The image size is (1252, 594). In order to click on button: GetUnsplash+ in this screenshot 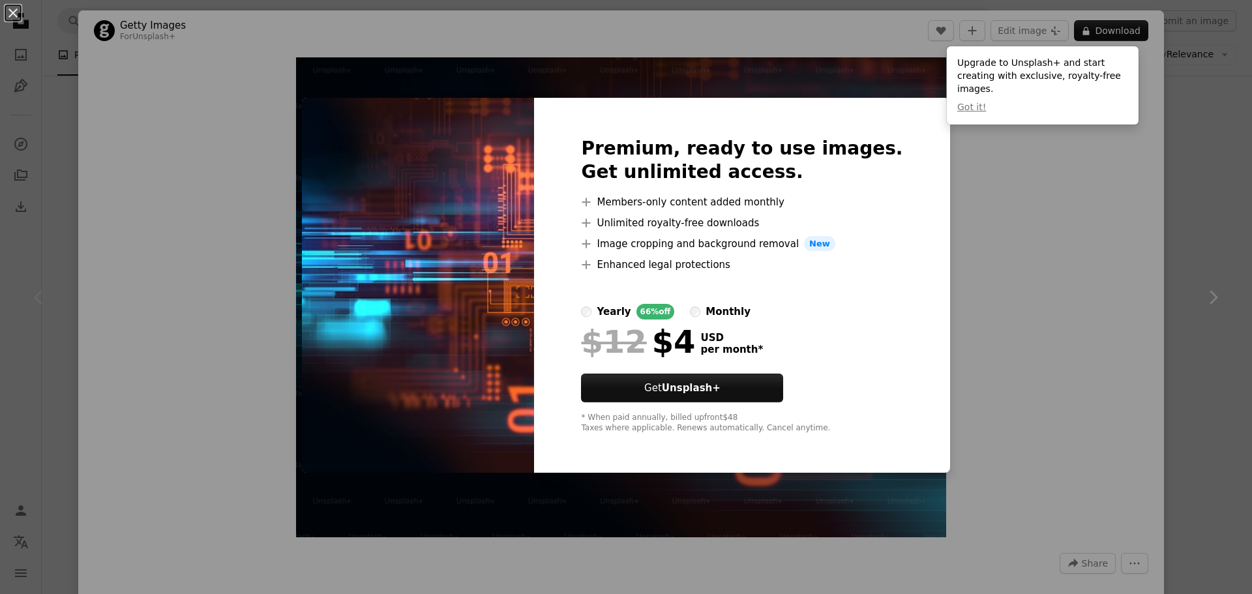, I will do `click(682, 388)`.